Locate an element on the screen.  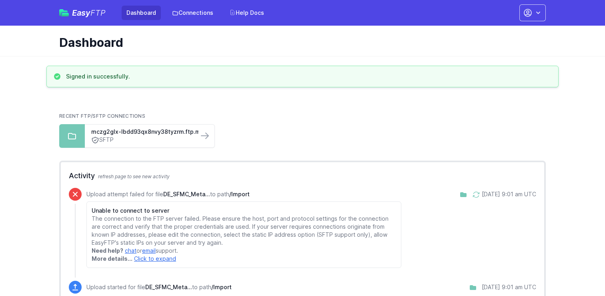
a: email is located at coordinates (149, 250).